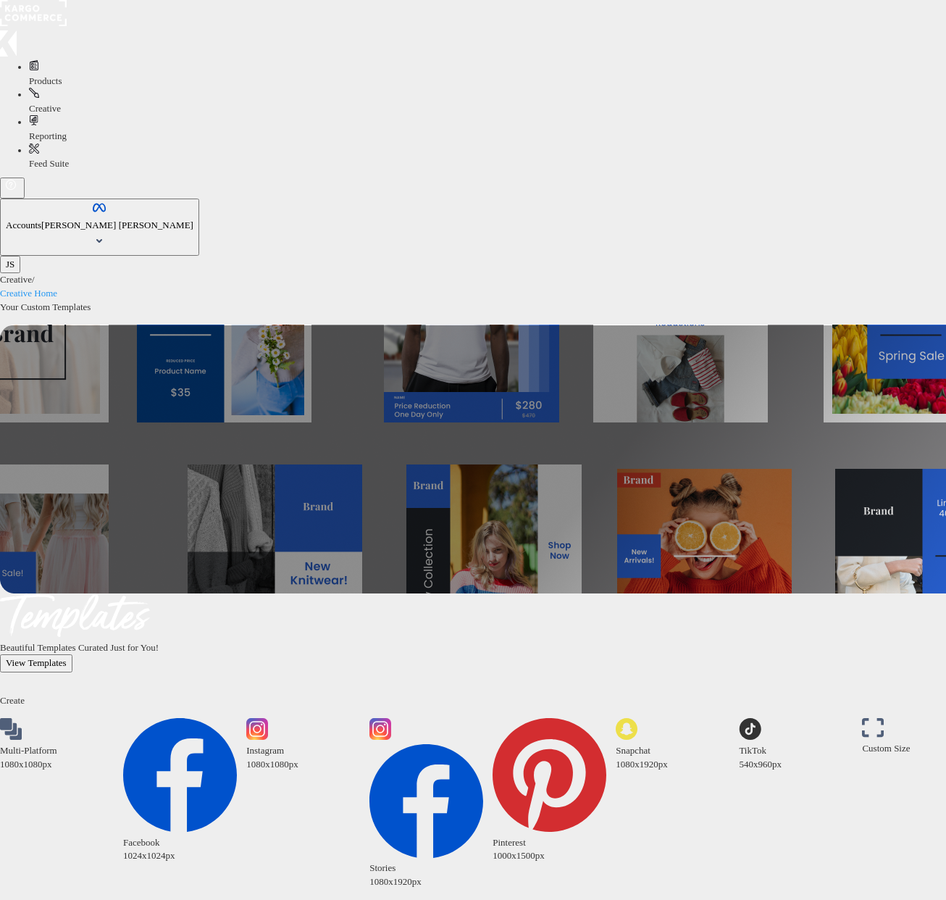  Describe the element at coordinates (48, 136) in the screenshot. I see `span: Reporting` at that location.